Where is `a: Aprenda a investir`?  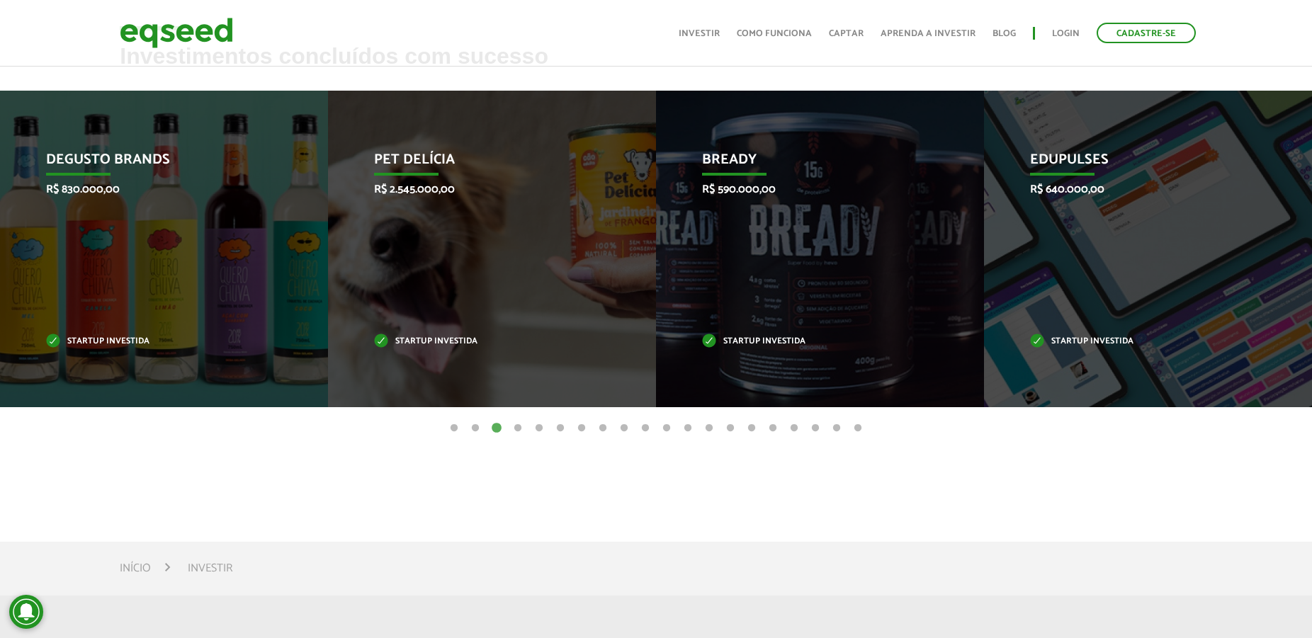 a: Aprenda a investir is located at coordinates (928, 33).